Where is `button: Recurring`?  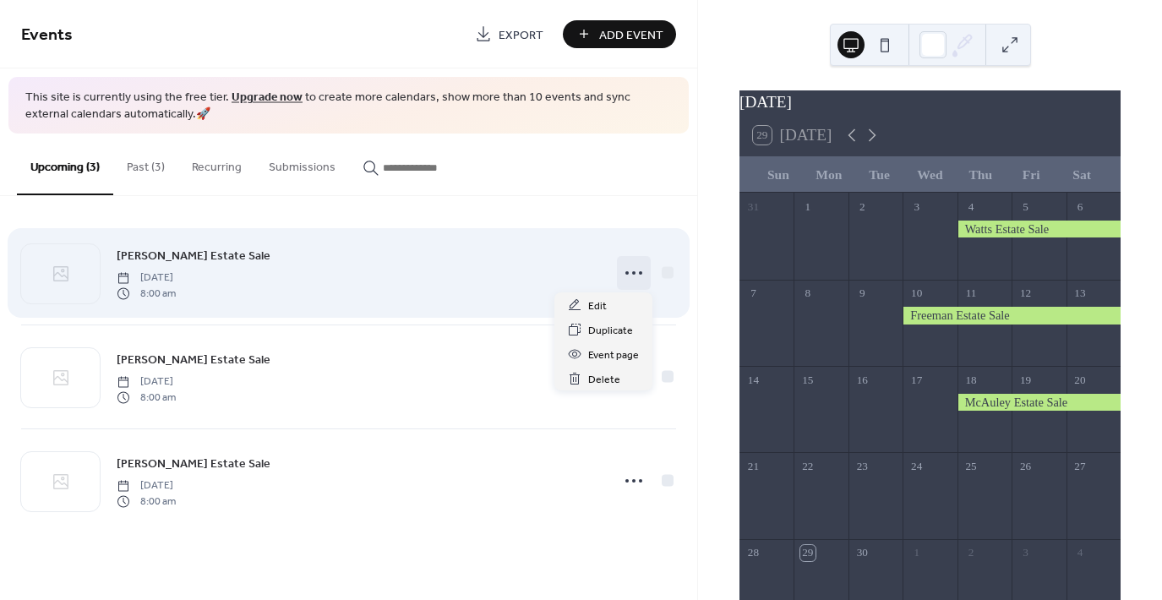
button: Recurring is located at coordinates (216, 163).